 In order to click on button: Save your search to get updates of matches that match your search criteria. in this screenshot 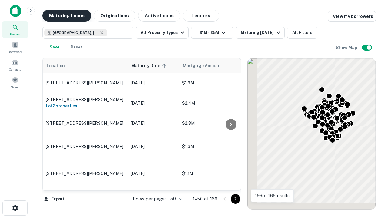, I will do `click(55, 47)`.